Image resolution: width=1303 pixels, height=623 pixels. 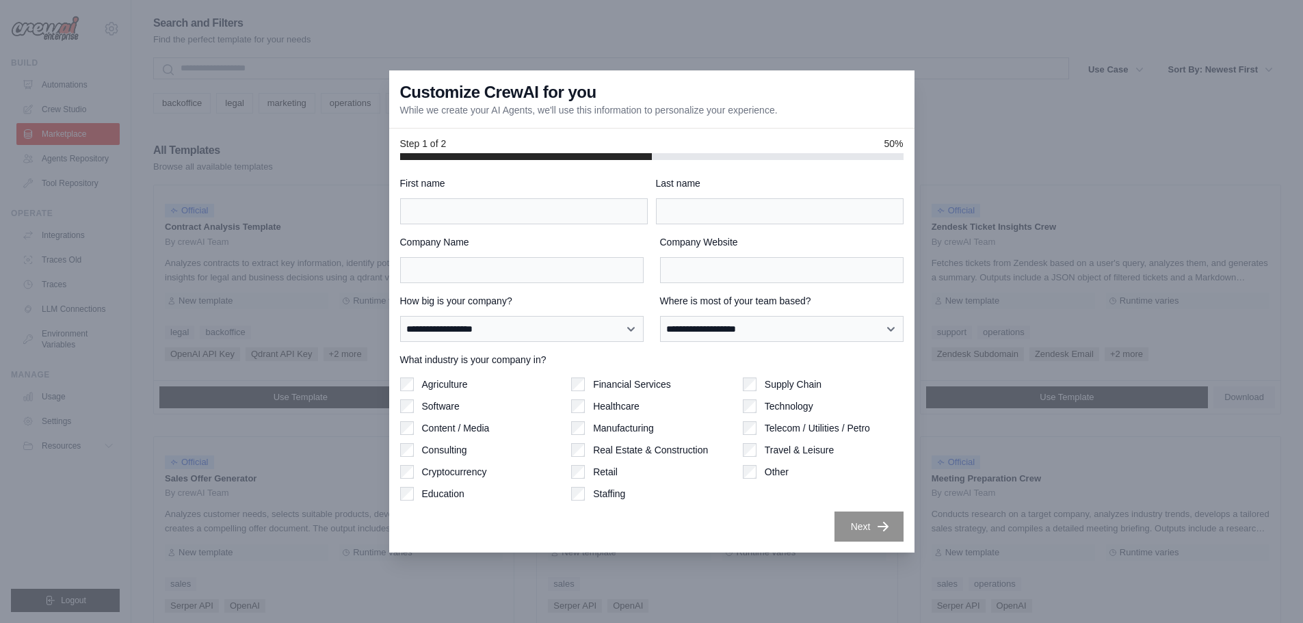 What do you see at coordinates (632, 384) in the screenshot?
I see `label: Financial Services` at bounding box center [632, 384].